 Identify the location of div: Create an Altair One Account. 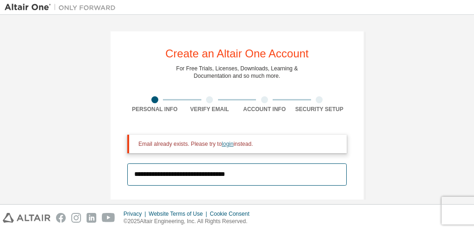
(237, 54).